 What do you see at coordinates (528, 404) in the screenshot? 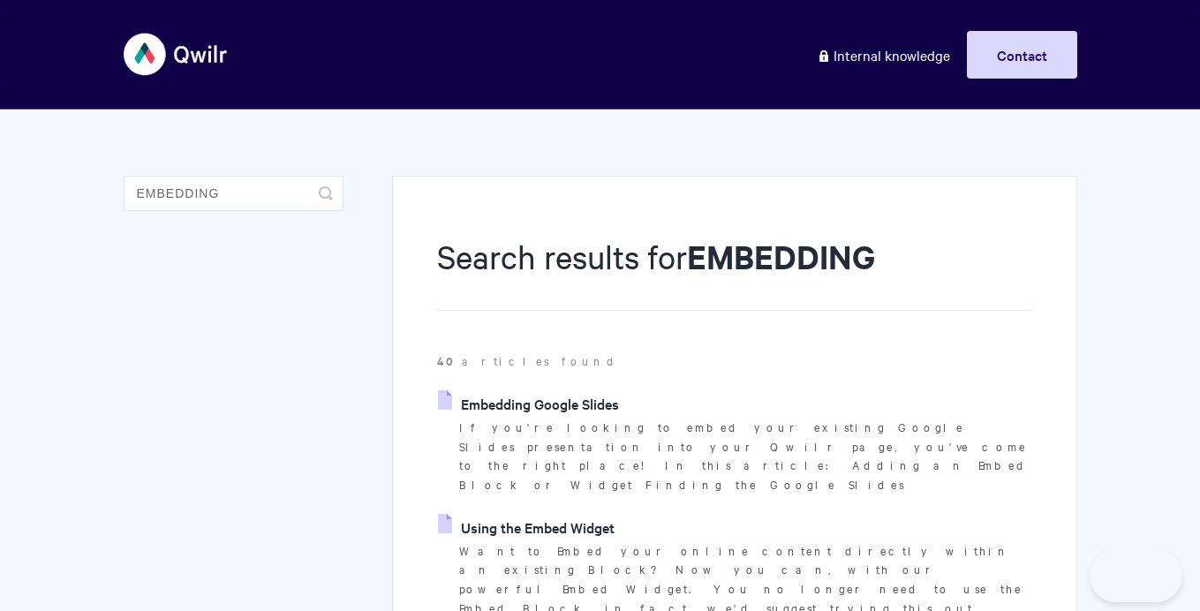
I see `a: Embedding Google Slides` at bounding box center [528, 404].